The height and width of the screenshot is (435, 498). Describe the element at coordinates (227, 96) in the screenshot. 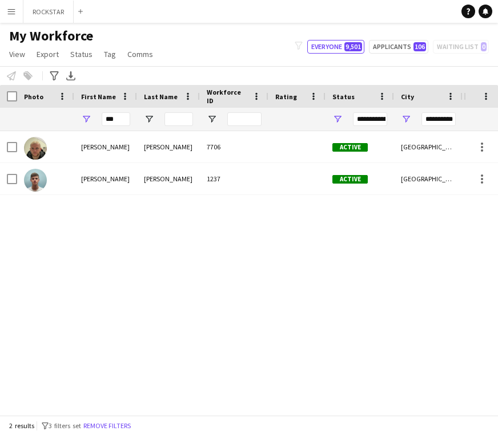

I see `span: Workforce ID` at that location.